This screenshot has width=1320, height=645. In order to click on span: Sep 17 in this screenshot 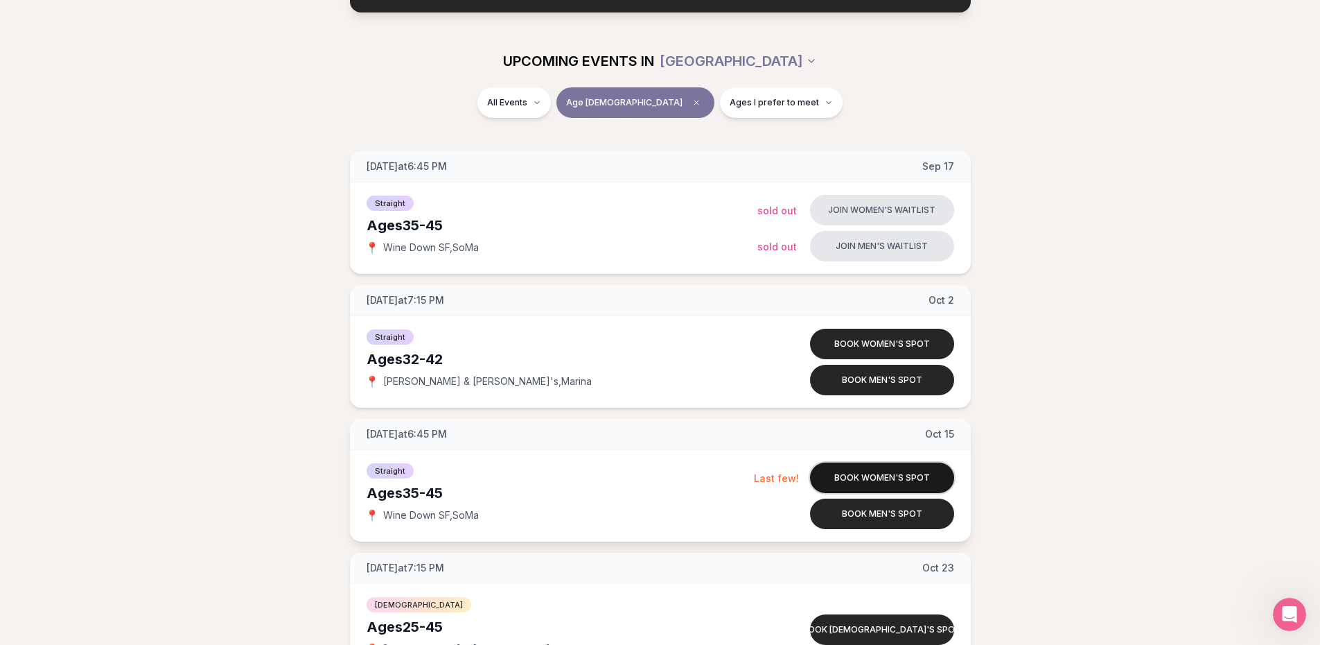, I will do `click(938, 166)`.